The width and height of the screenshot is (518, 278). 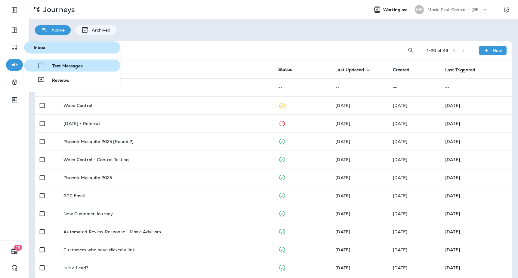 I want to click on span: Priscilla Valverde, so click(x=400, y=232).